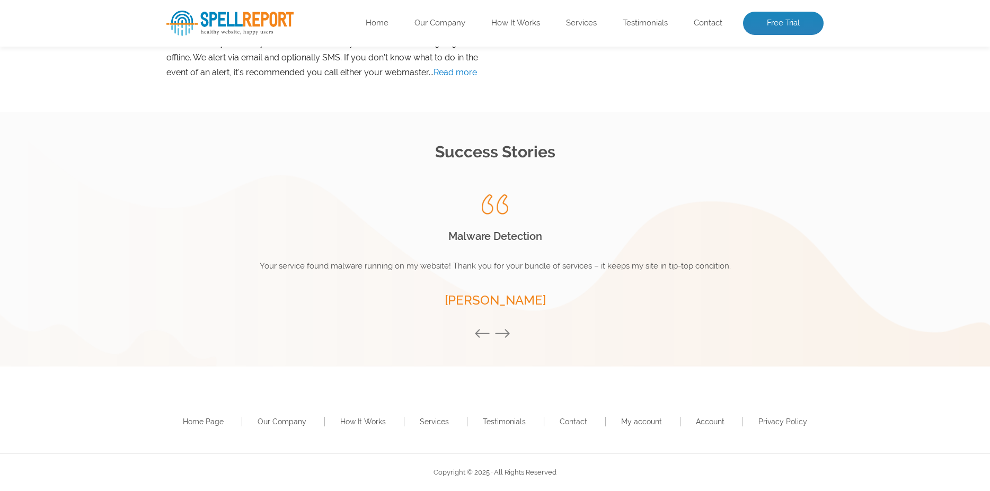  What do you see at coordinates (203, 422) in the screenshot?
I see `a: Home Page` at bounding box center [203, 422].